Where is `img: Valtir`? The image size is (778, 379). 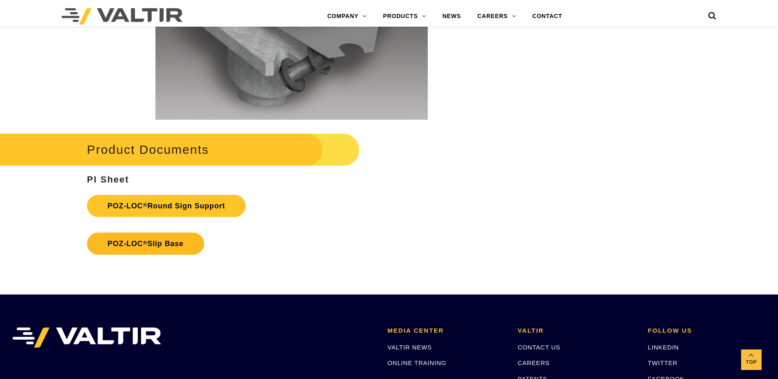 img: Valtir is located at coordinates (122, 16).